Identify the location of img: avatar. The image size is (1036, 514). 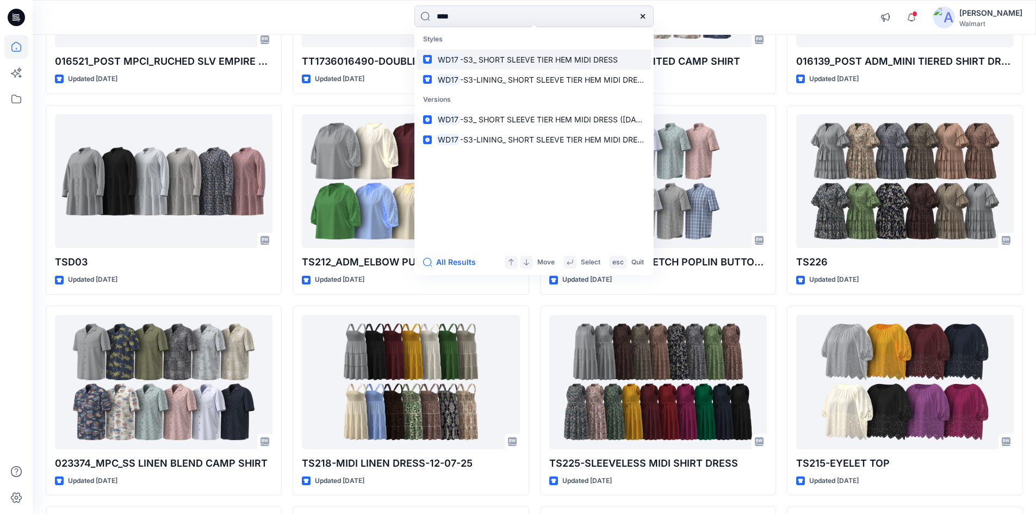
(944, 17).